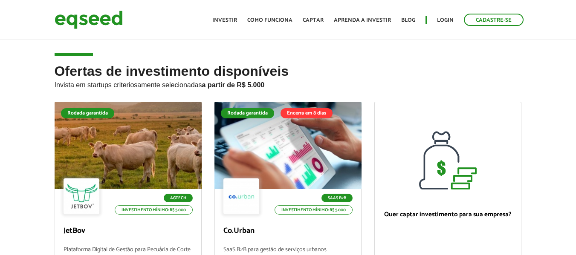  What do you see at coordinates (445, 20) in the screenshot?
I see `a: Login` at bounding box center [445, 20].